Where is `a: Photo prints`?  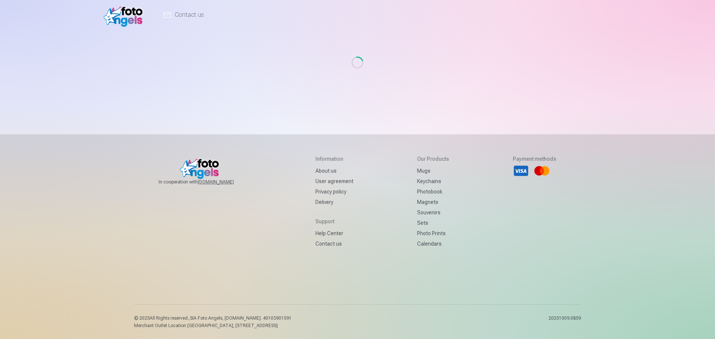
a: Photo prints is located at coordinates (433, 234).